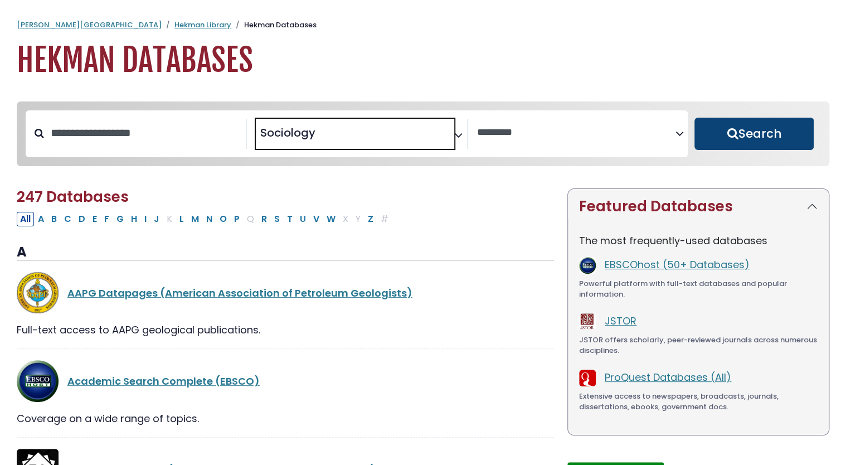 The width and height of the screenshot is (846, 465). What do you see at coordinates (67, 219) in the screenshot?
I see `button: Filter Results C` at bounding box center [67, 219].